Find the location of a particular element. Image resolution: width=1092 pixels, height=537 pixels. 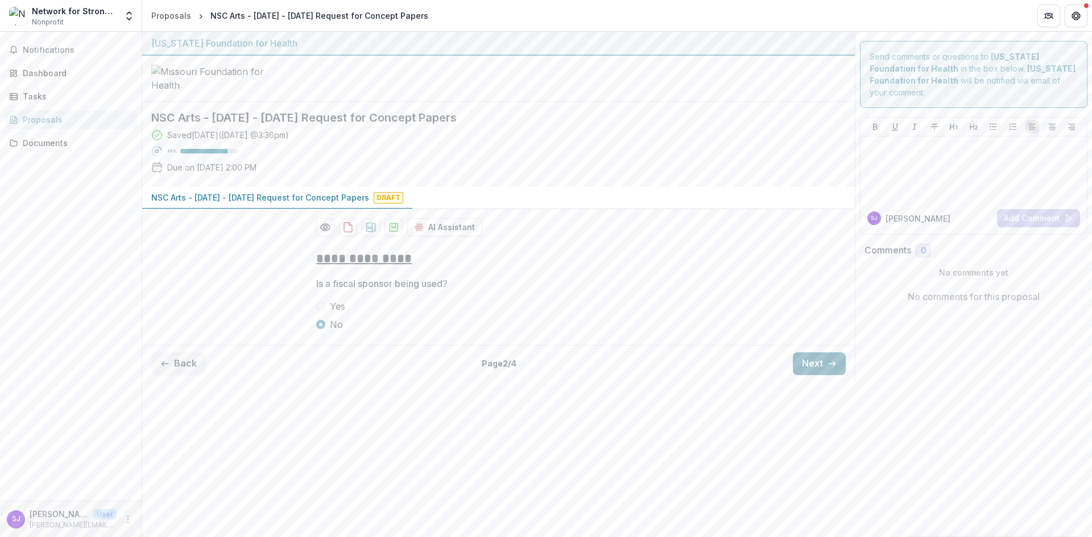

div: Documents is located at coordinates (75, 143).